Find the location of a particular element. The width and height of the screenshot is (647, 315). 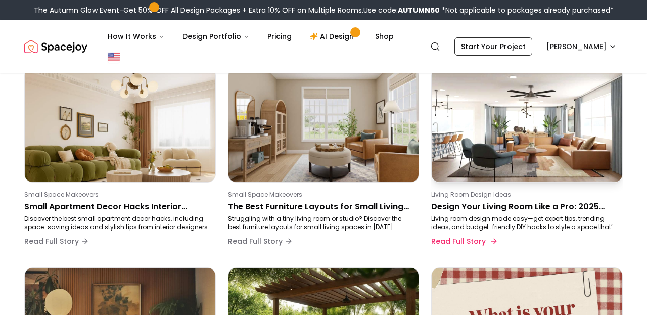

img: The Best Furniture Layouts for Small Living Spaces That Actually Work is located at coordinates (324, 125).